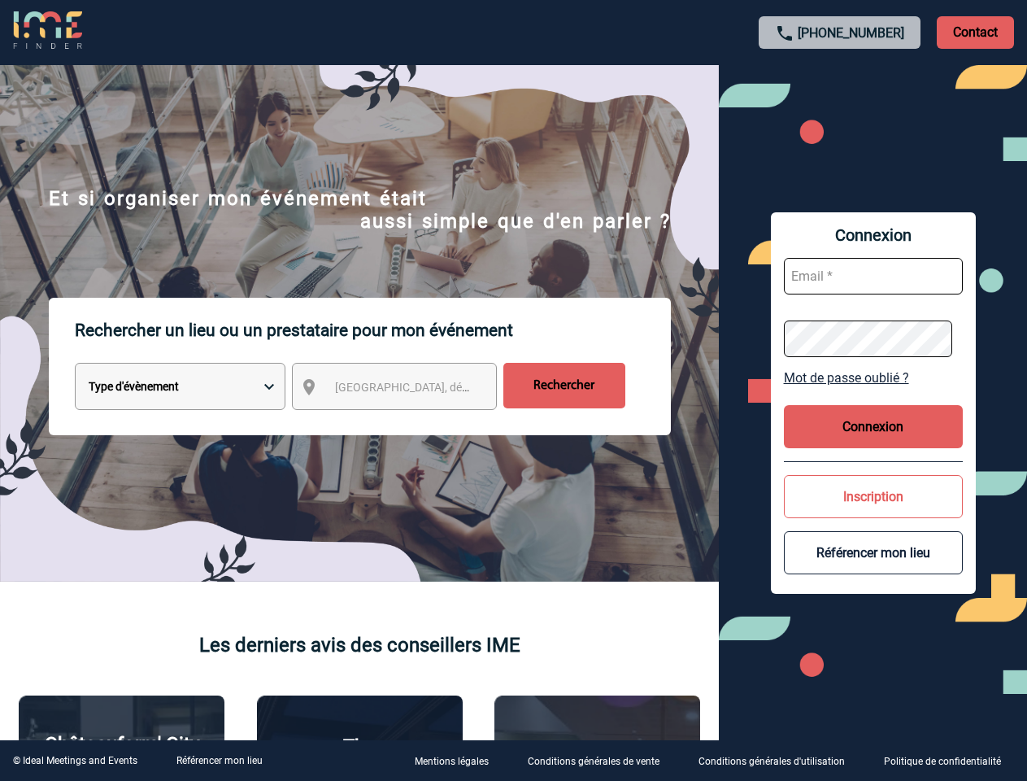  What do you see at coordinates (451, 762) in the screenshot?
I see `p: Mentions légales` at bounding box center [451, 762].